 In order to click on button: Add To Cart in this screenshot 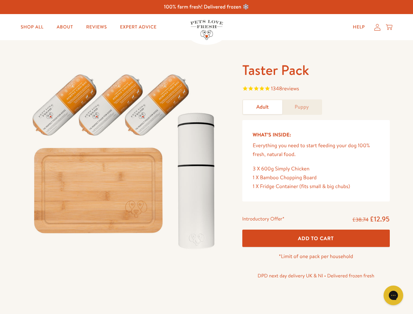, I will do `click(316, 238)`.